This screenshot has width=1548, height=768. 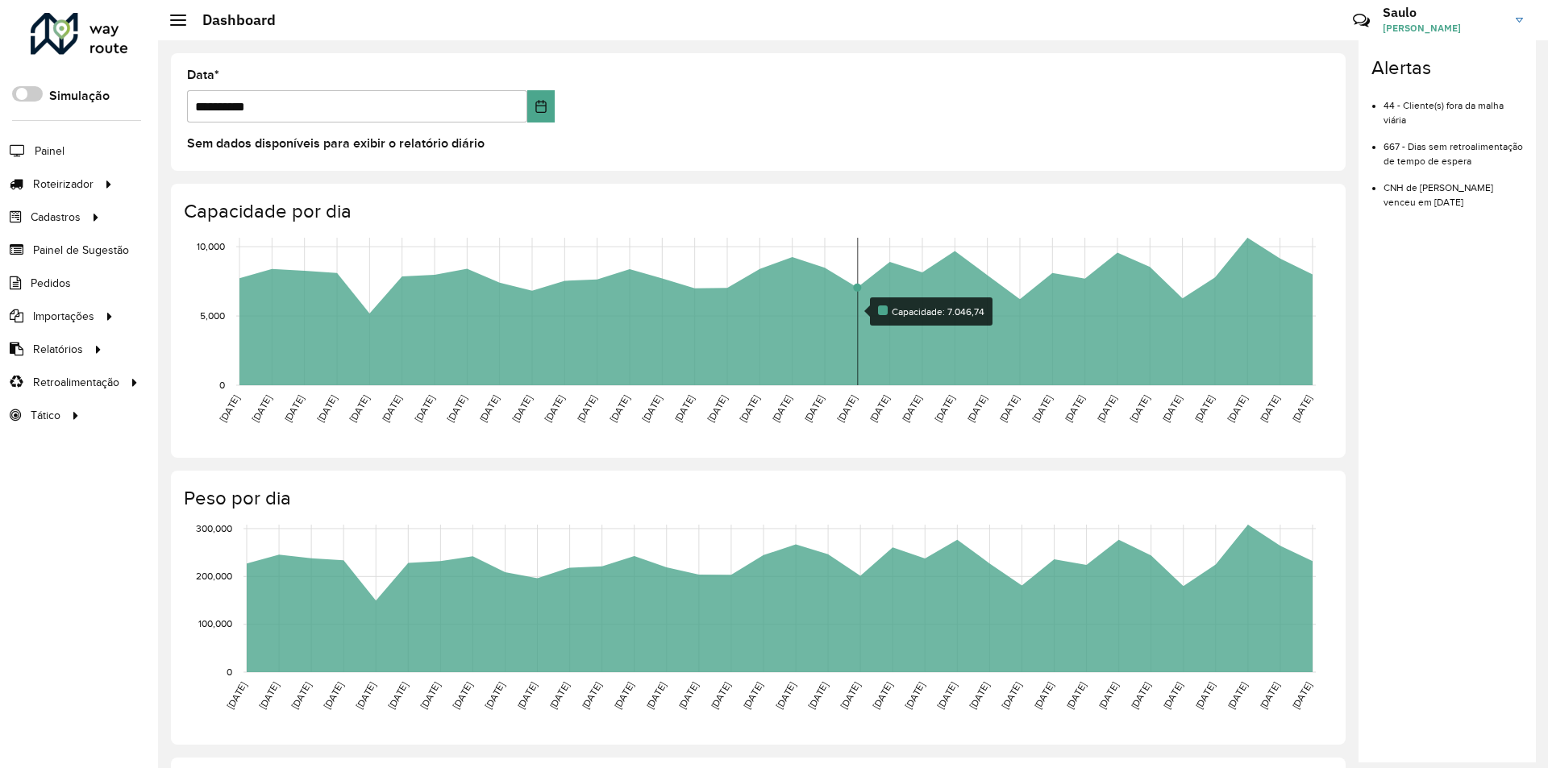 I want to click on h4: Alertas, so click(x=1447, y=68).